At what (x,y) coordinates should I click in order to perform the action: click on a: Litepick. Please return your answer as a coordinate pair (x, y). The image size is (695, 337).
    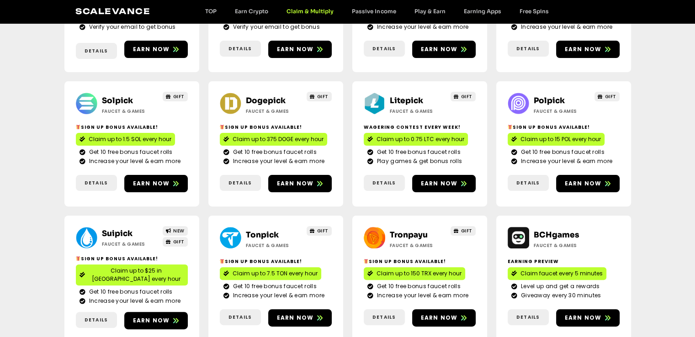
    Looking at the image, I should click on (406, 101).